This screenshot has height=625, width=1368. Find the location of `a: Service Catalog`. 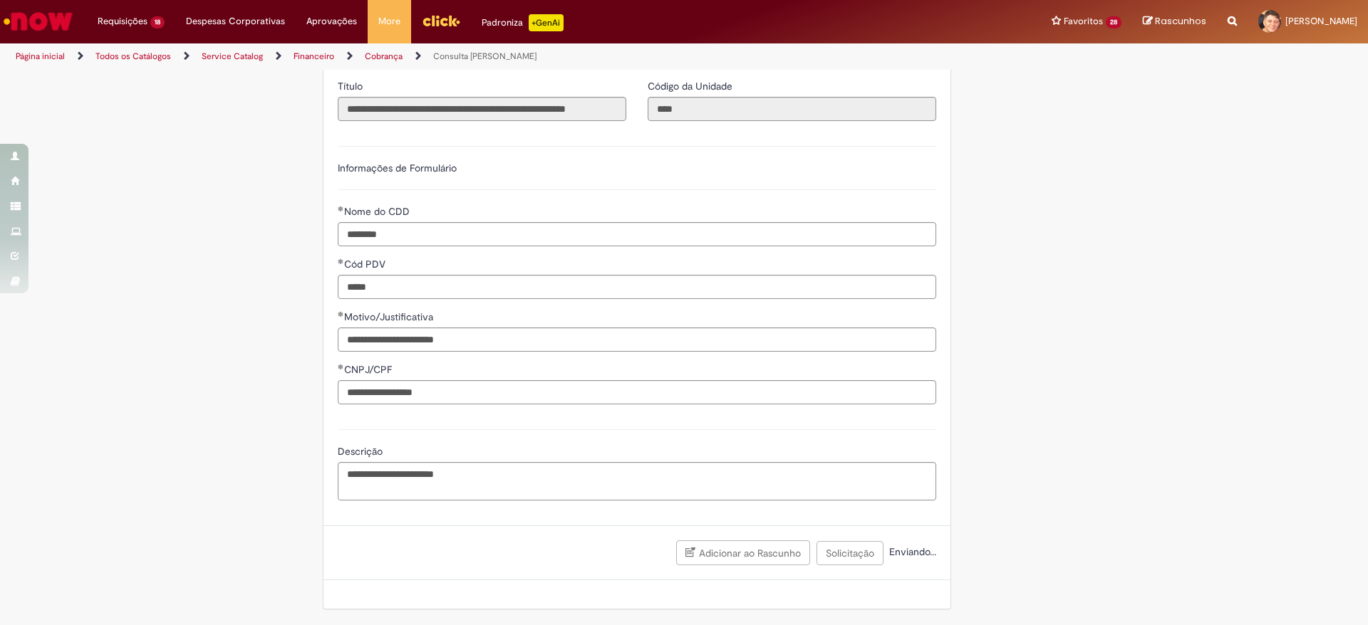

a: Service Catalog is located at coordinates (232, 56).